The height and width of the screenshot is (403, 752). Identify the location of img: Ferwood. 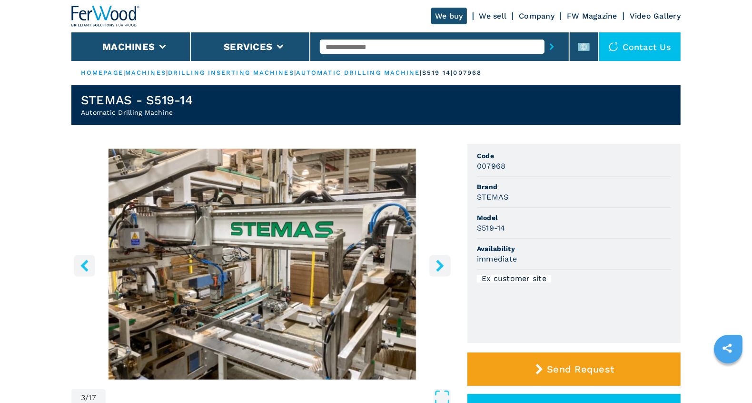
(106, 16).